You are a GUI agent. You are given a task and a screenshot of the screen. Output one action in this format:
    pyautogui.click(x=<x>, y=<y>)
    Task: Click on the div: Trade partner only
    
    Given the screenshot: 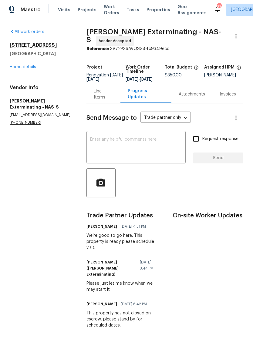 What is the action you would take?
    pyautogui.click(x=165, y=118)
    